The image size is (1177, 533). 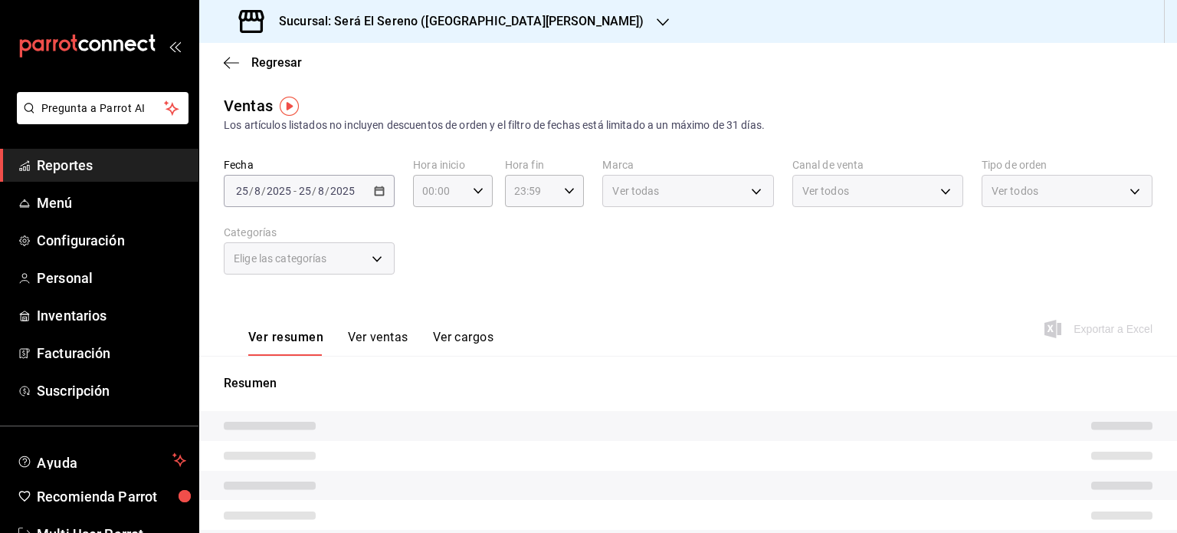 What do you see at coordinates (286, 343) in the screenshot?
I see `button: Ver resumen` at bounding box center [286, 343].